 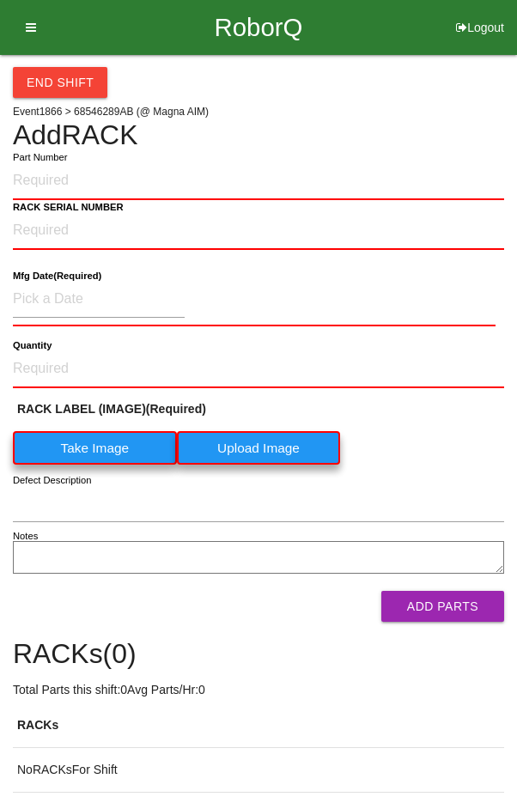 What do you see at coordinates (111, 112) in the screenshot?
I see `span: Event 1866 > 68546289AB (@ Magna AIM)` at bounding box center [111, 112].